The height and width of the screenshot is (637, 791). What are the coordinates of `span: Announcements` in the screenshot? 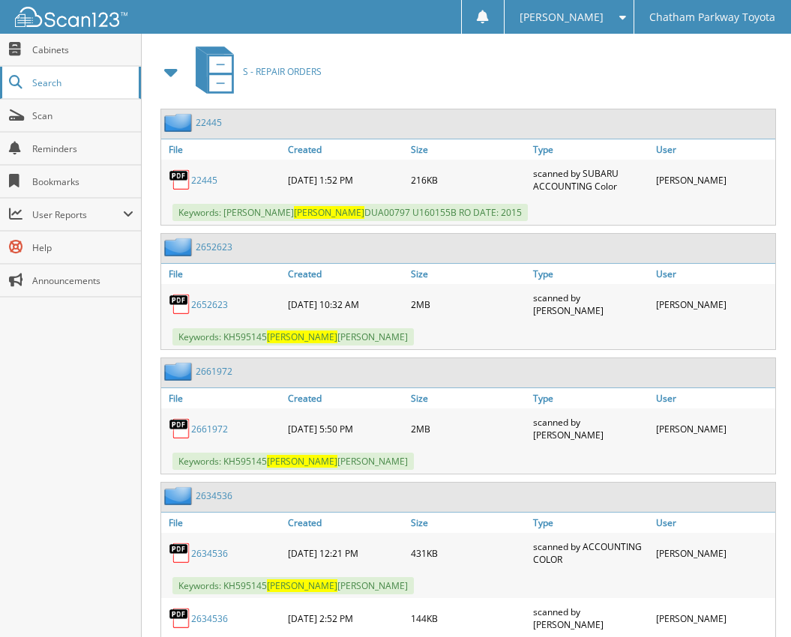 It's located at (82, 280).